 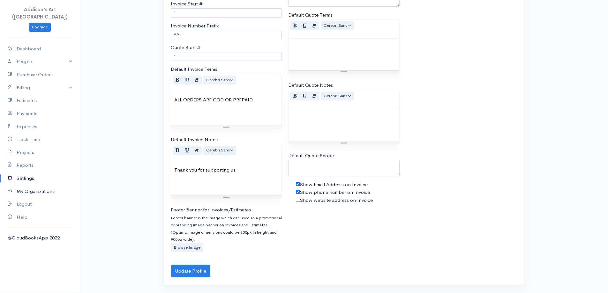 What do you see at coordinates (310, 85) in the screenshot?
I see `label: Default Quote Notes` at bounding box center [310, 85].